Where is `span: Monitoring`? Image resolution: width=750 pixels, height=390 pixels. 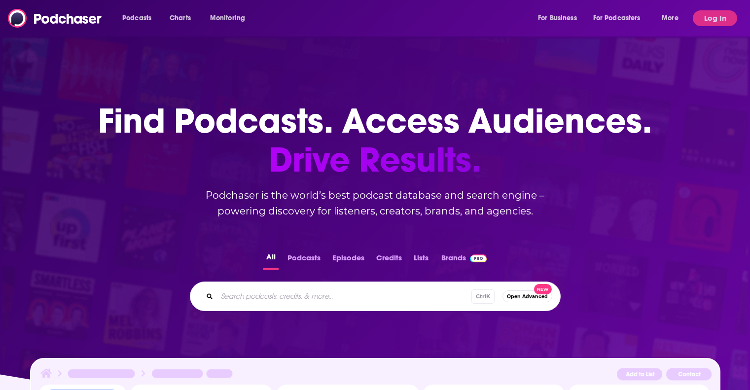
span: Monitoring is located at coordinates (227, 18).